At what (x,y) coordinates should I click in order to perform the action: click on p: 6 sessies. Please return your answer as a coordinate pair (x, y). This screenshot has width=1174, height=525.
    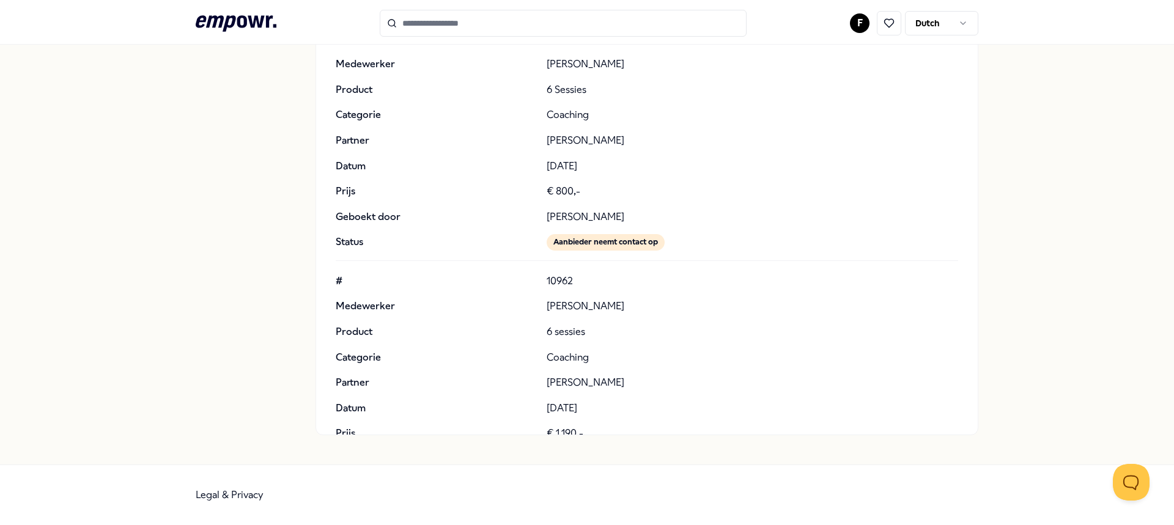
    Looking at the image, I should click on (752, 332).